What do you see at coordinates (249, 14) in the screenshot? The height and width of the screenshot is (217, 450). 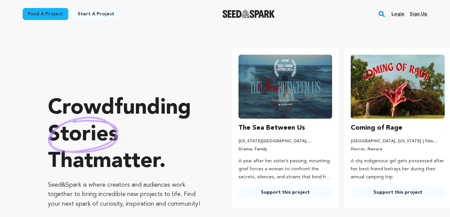 I see `img: Seed&Spark Logo Dark Mode` at bounding box center [249, 14].